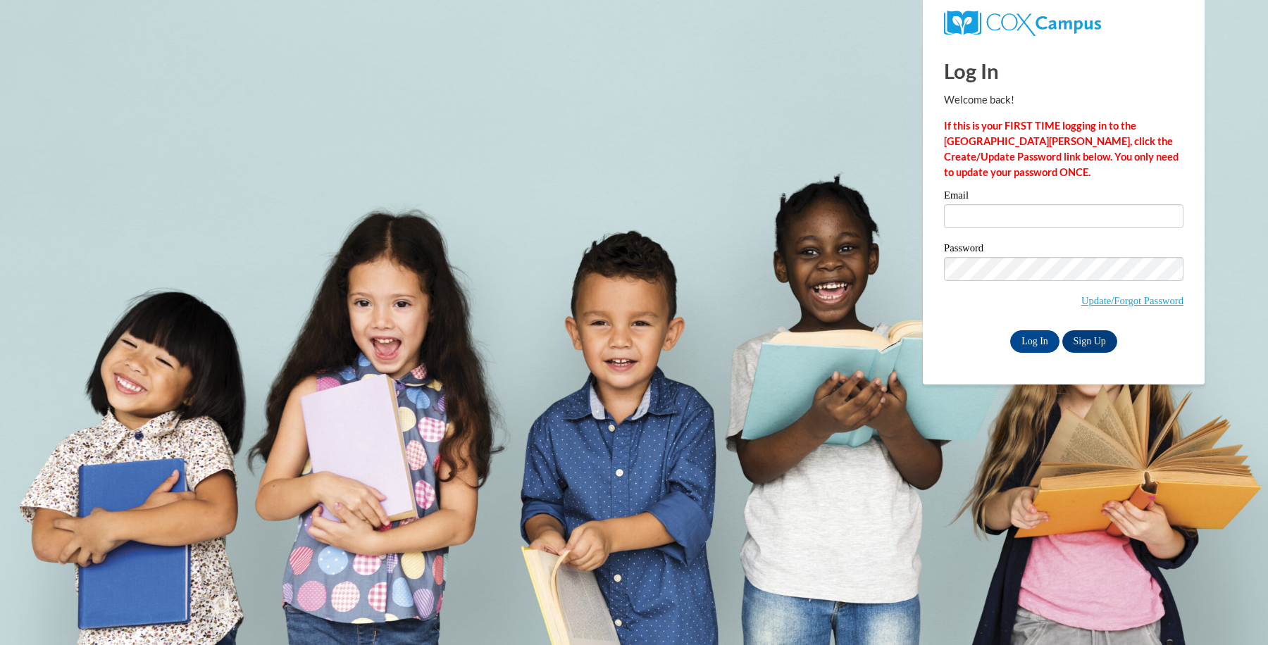  I want to click on label: Password, so click(1064, 250).